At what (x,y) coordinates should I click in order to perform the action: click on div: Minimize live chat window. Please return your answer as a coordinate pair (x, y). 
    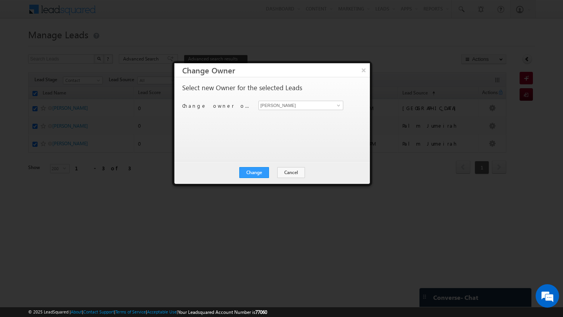
    Looking at the image, I should click on (138, 13).